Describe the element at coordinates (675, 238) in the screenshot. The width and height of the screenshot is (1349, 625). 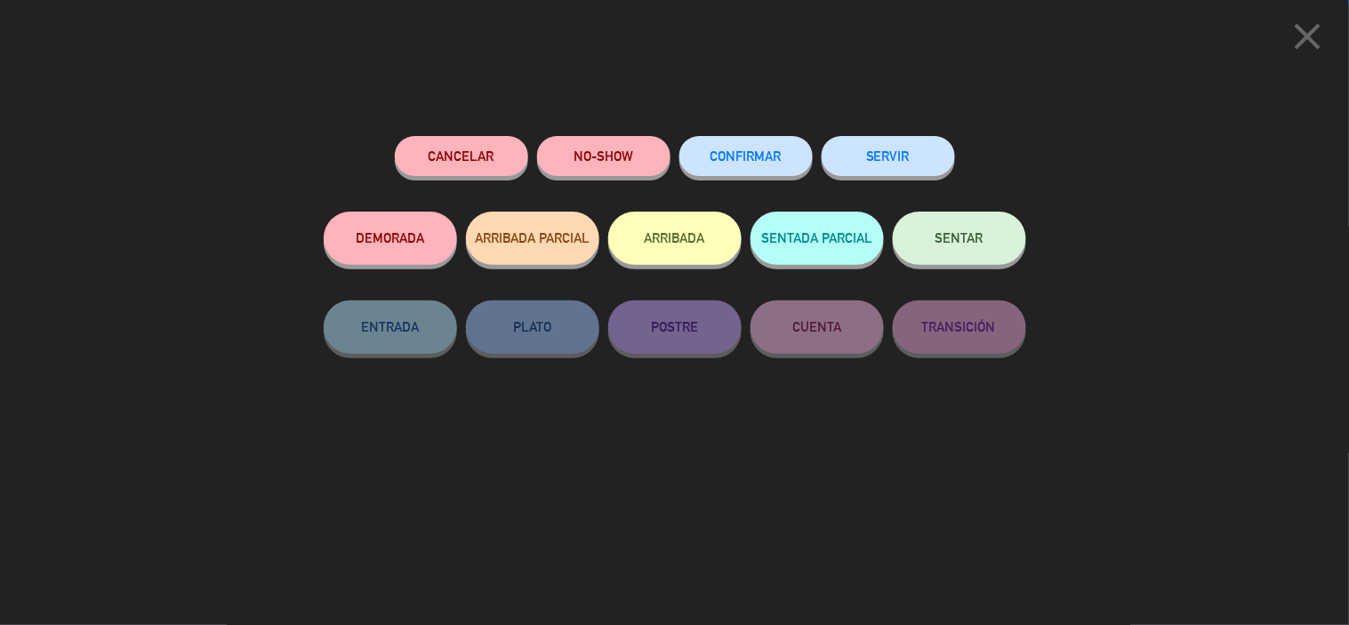
I see `button: ARRIBADA` at that location.